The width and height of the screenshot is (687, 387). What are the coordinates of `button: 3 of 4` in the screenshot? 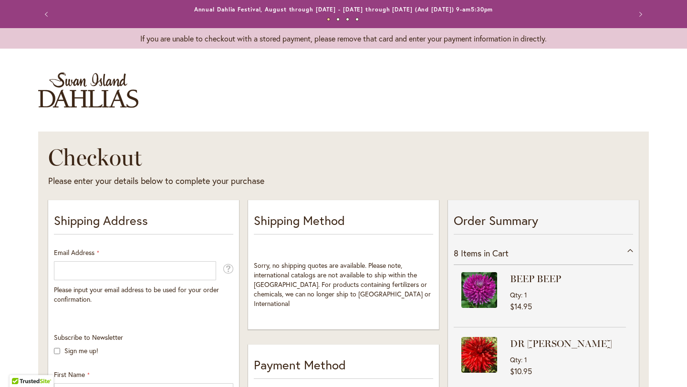 It's located at (347, 19).